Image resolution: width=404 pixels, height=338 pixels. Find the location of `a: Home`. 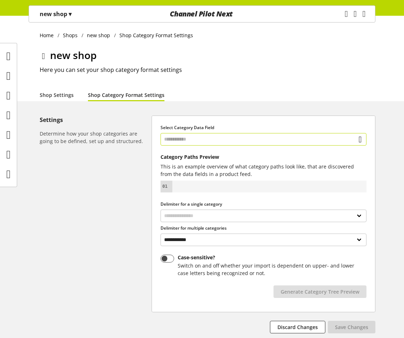

a: Home is located at coordinates (49, 35).